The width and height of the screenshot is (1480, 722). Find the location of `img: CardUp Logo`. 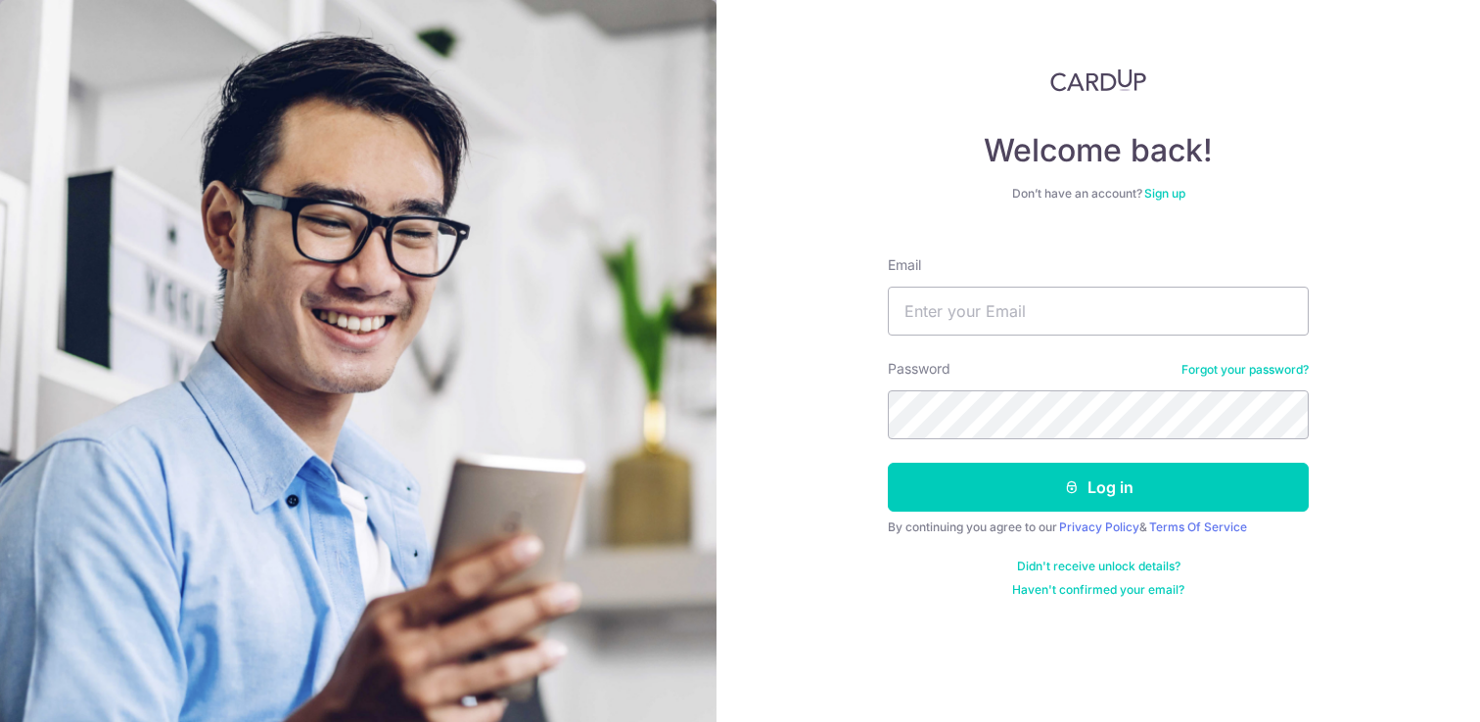

img: CardUp Logo is located at coordinates (1098, 80).